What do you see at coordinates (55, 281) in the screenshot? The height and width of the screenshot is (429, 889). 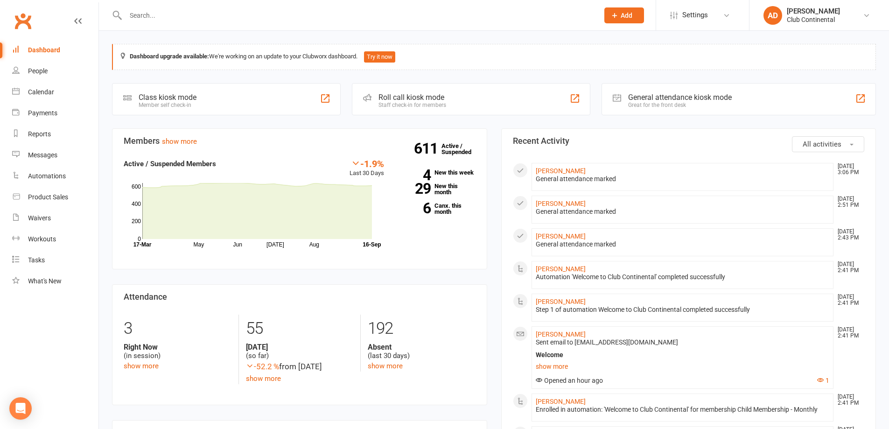 I see `a: What's New` at bounding box center [55, 281].